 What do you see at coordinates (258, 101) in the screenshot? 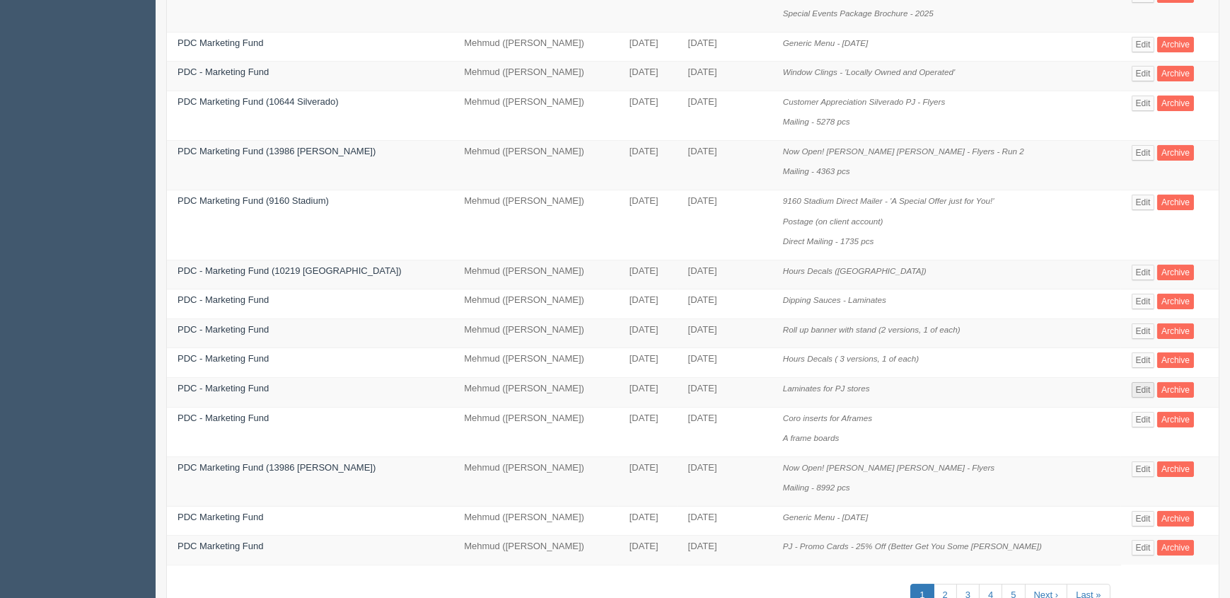
I see `a: PDC Marketing Fund (10644 Silverado)` at bounding box center [258, 101].